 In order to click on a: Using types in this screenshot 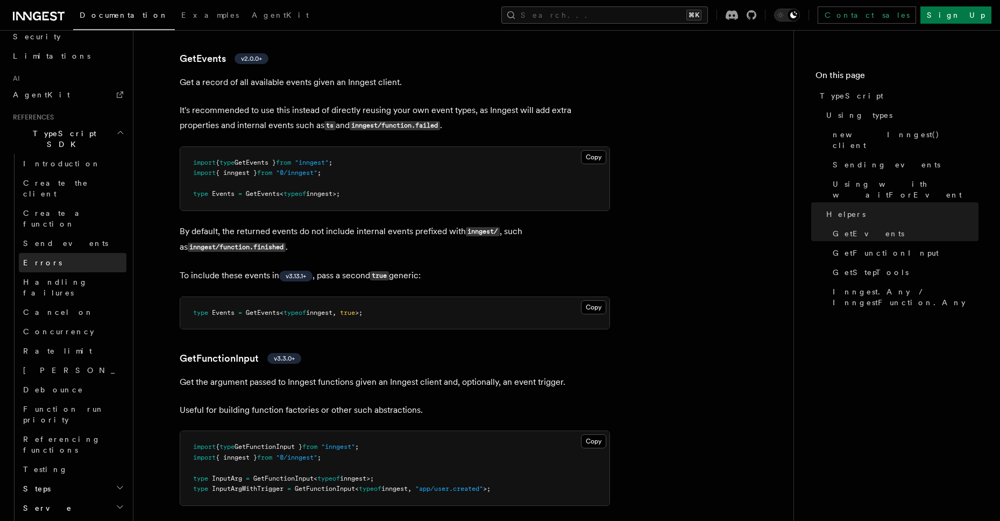, I will do `click(900, 115)`.